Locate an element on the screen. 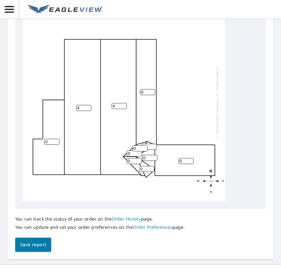 This screenshot has height=268, width=281. p: You can update and set your order preferences on the page. is located at coordinates (100, 227).